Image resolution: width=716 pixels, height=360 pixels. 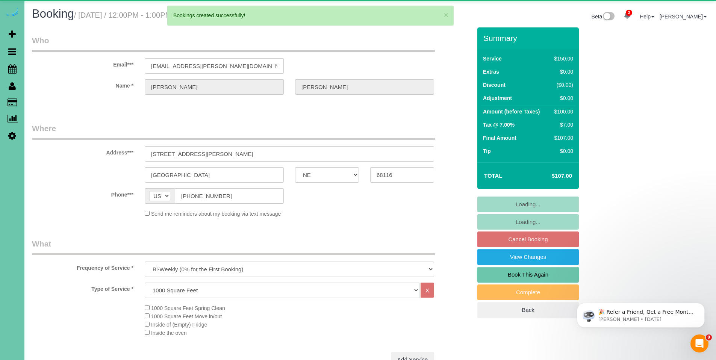 What do you see at coordinates (629, 13) in the screenshot?
I see `span: 2` at bounding box center [629, 13].